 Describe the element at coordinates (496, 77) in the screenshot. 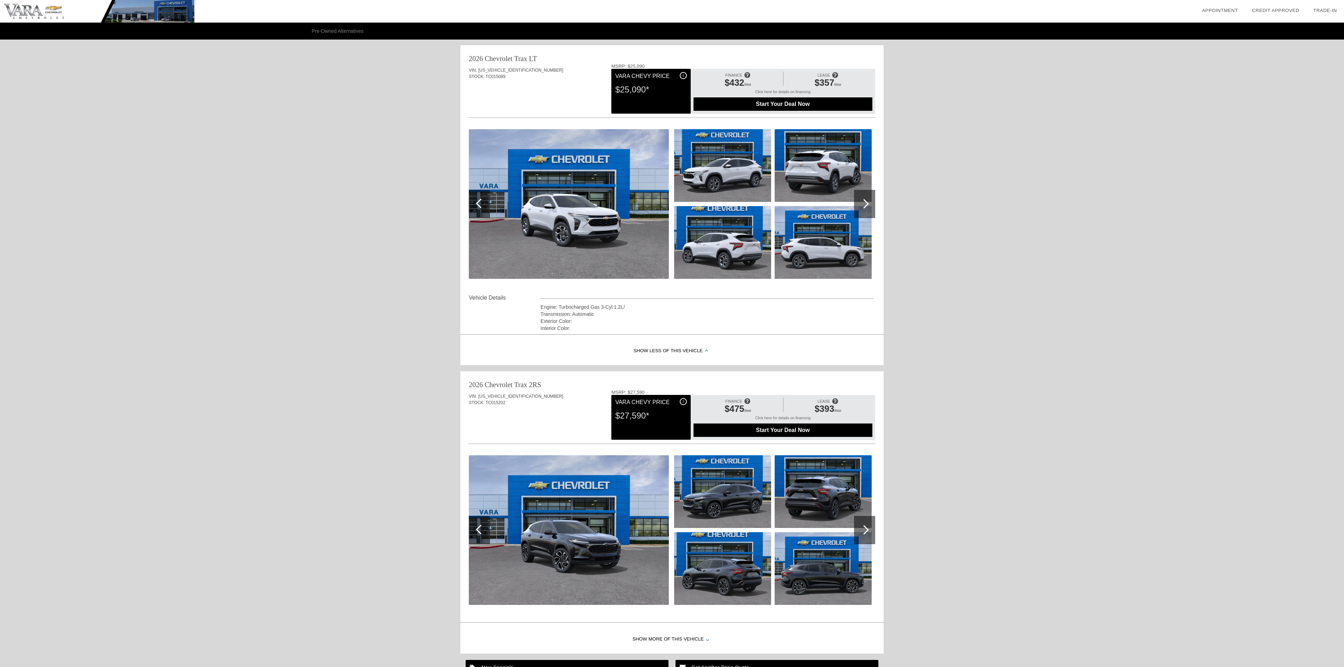

I see `span: TC015089` at that location.